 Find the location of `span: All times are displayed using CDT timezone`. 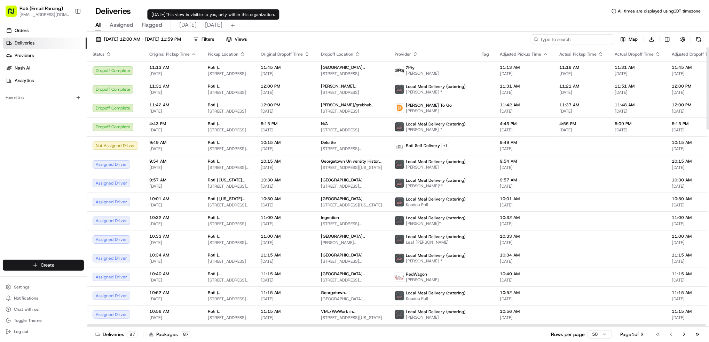

span: All times are displayed using CDT timezone is located at coordinates (659, 11).